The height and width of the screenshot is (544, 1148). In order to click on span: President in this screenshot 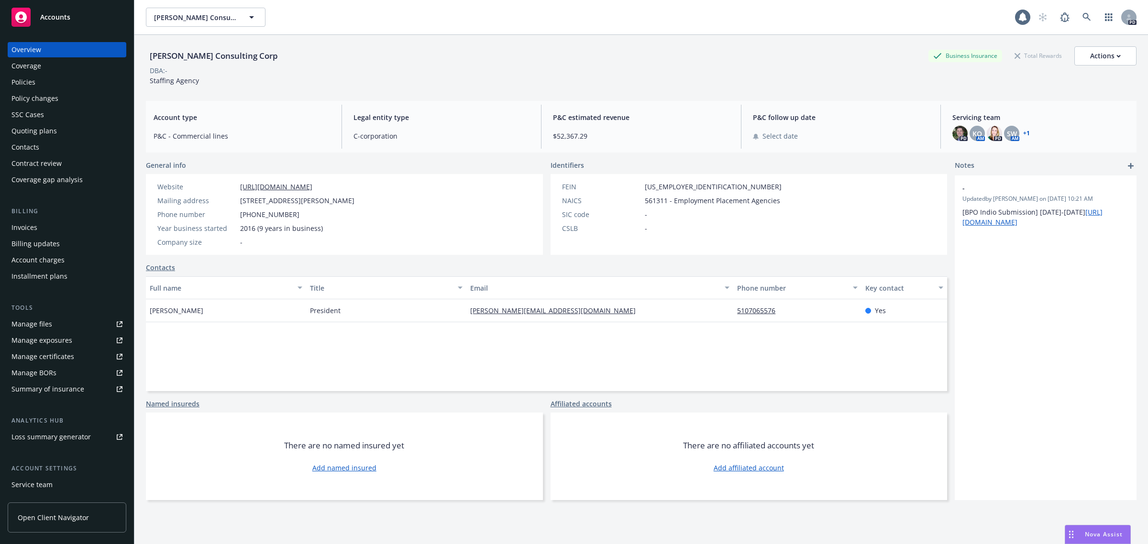, I will do `click(325, 310)`.